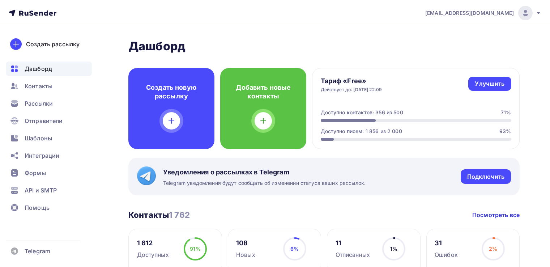 This screenshot has width=550, height=267. I want to click on a: Контакты, so click(49, 86).